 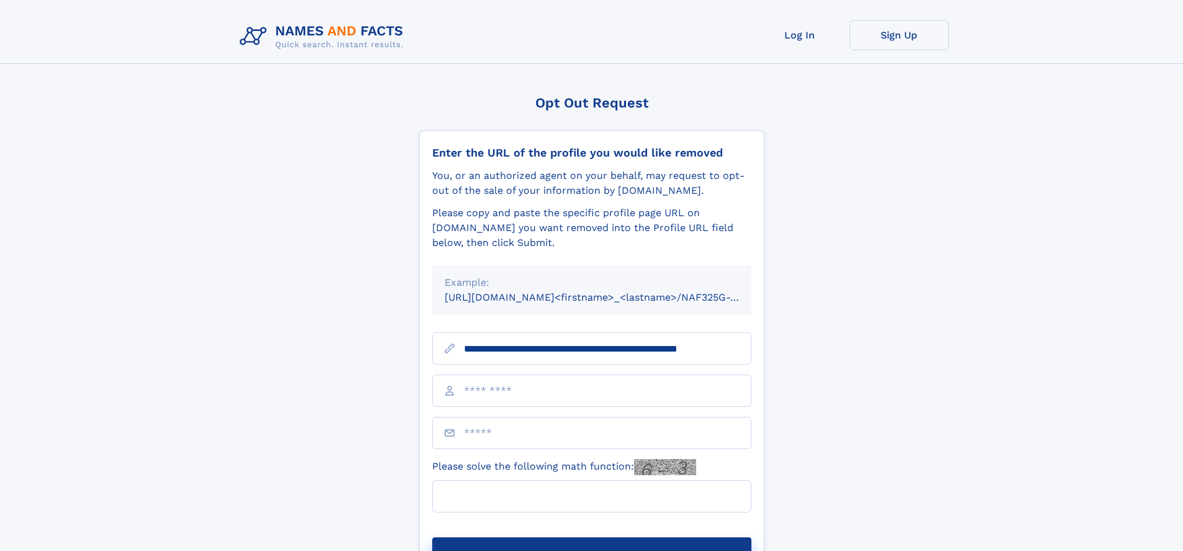 What do you see at coordinates (800, 35) in the screenshot?
I see `a: Log In` at bounding box center [800, 35].